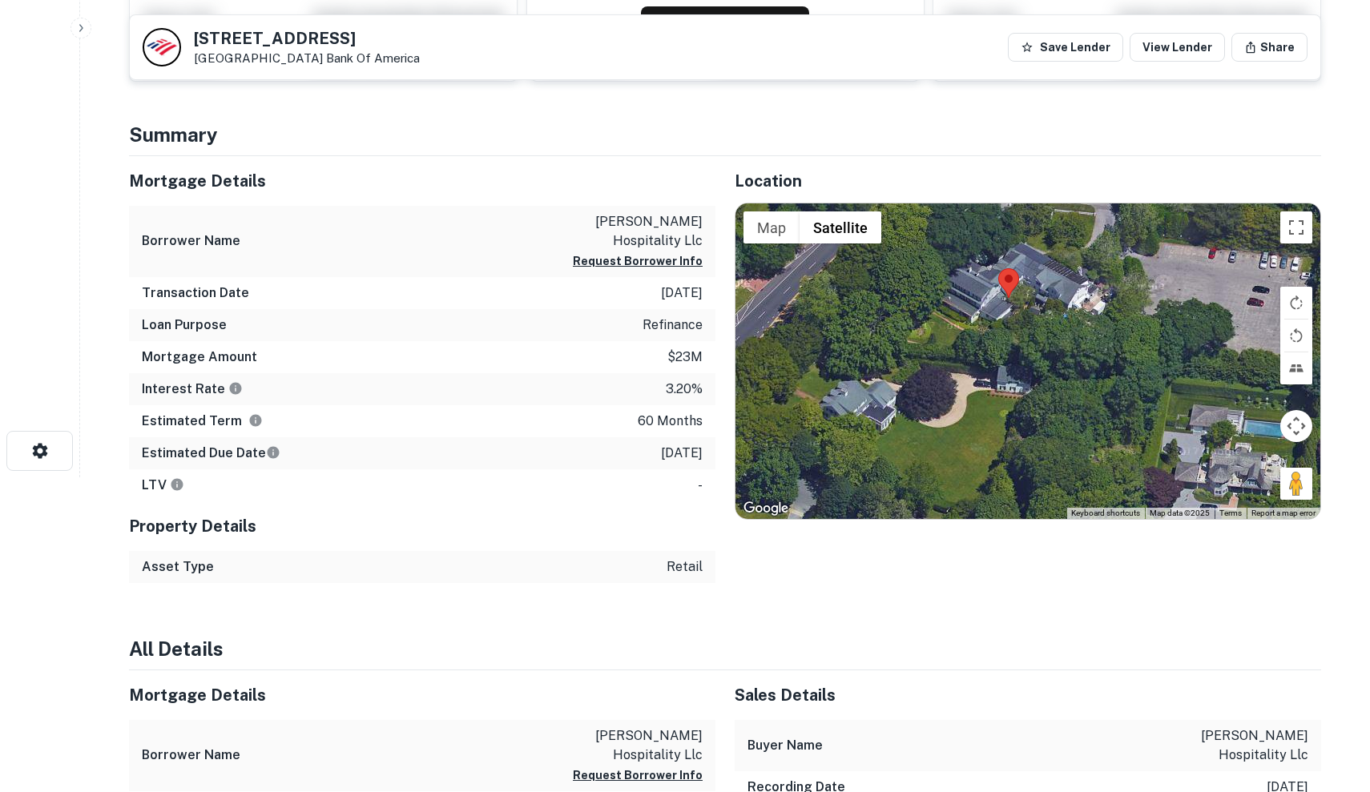  What do you see at coordinates (1066, 47) in the screenshot?
I see `button: Save Lender` at bounding box center [1066, 47].